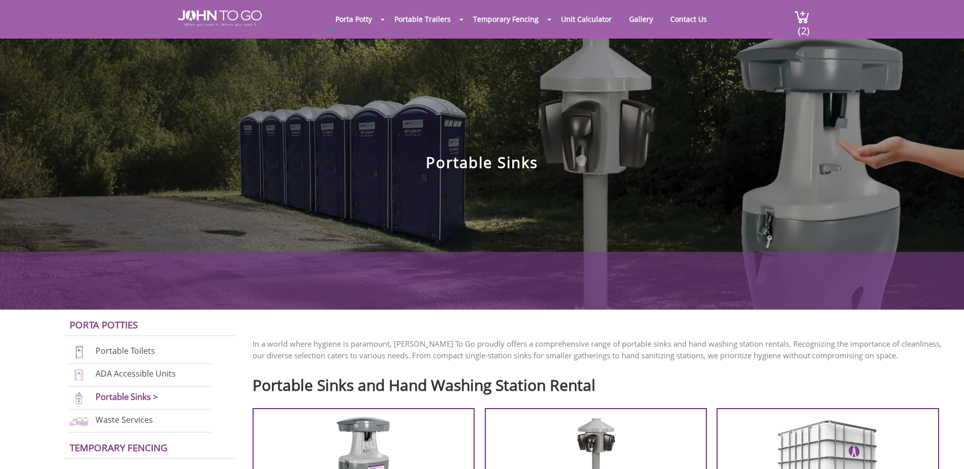  I want to click on a: Portable Trailers, so click(422, 19).